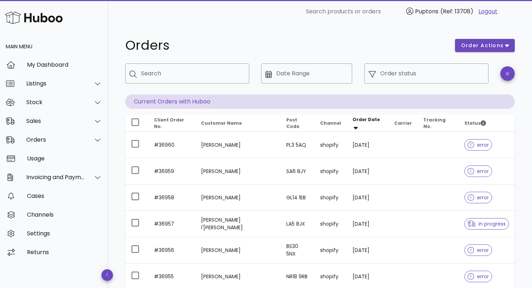 The height and width of the screenshot is (288, 532). What do you see at coordinates (475, 123) in the screenshot?
I see `span: Status` at bounding box center [475, 123].